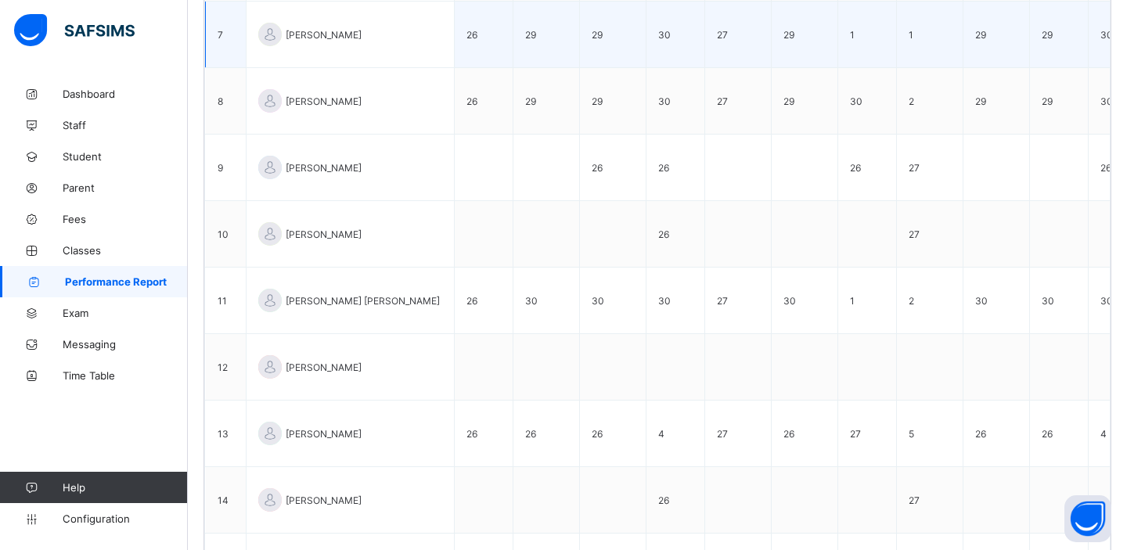  I want to click on span: Staff, so click(125, 125).